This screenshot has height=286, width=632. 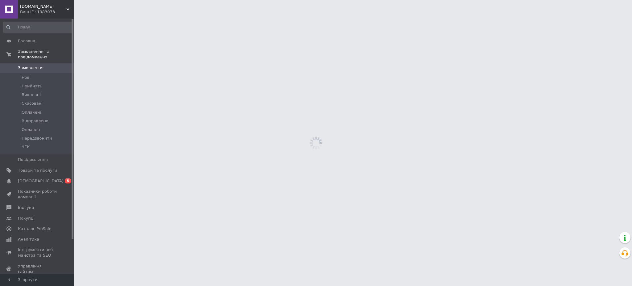 What do you see at coordinates (31, 95) in the screenshot?
I see `span: Виконані` at bounding box center [31, 95].